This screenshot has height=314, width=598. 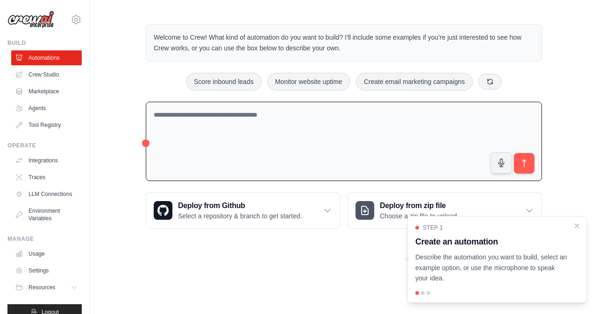 What do you see at coordinates (42, 288) in the screenshot?
I see `span: Resources` at bounding box center [42, 288].